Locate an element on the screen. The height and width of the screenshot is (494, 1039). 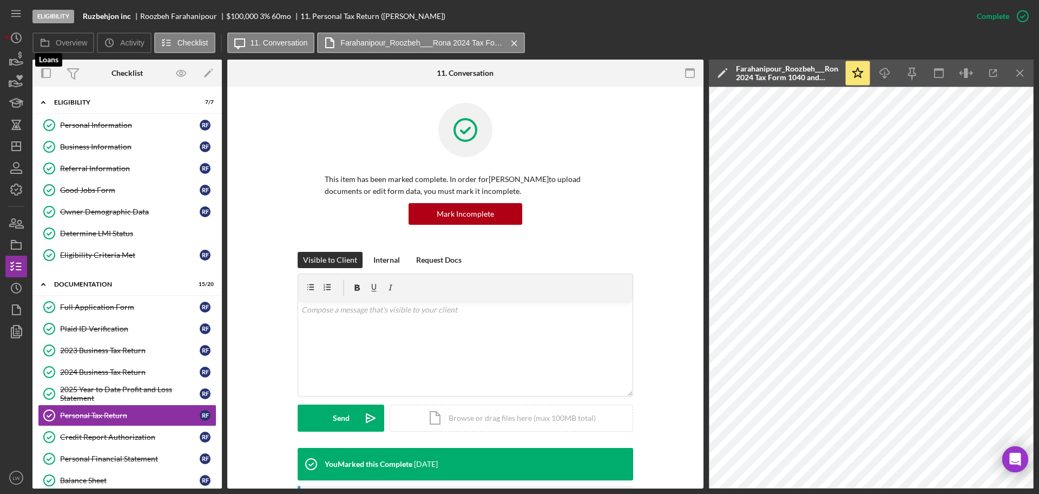
a: Plaid ID VerificationRF is located at coordinates (127, 329).